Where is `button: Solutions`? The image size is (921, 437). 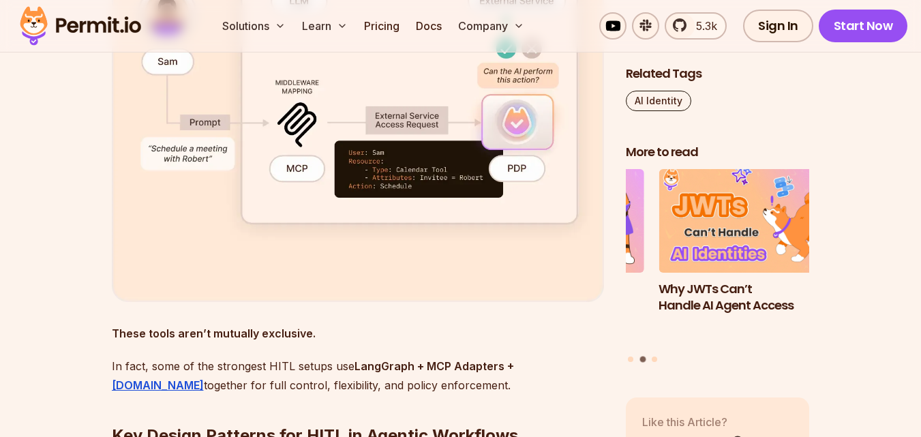
button: Solutions is located at coordinates (254, 26).